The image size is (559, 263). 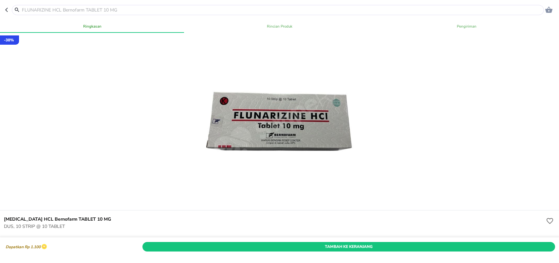 What do you see at coordinates (274, 226) in the screenshot?
I see `p: DUS, 10 STRIP @ 10 TABLET` at bounding box center [274, 226].